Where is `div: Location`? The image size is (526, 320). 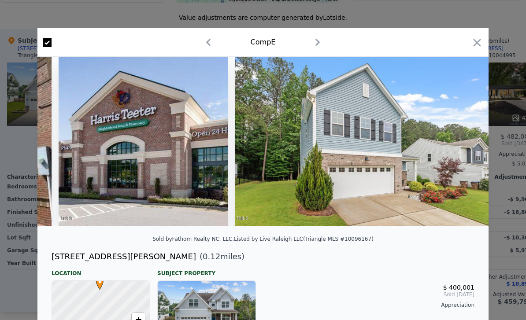 div: Location is located at coordinates (101, 270).